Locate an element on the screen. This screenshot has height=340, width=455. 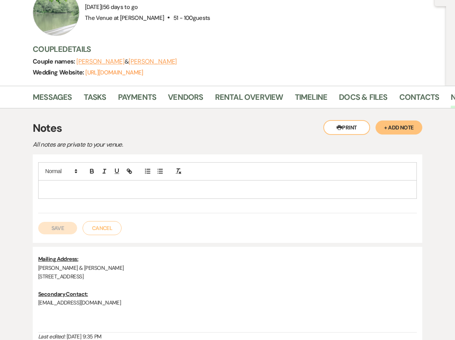
span: 51 - 100 guests is located at coordinates (192, 18).